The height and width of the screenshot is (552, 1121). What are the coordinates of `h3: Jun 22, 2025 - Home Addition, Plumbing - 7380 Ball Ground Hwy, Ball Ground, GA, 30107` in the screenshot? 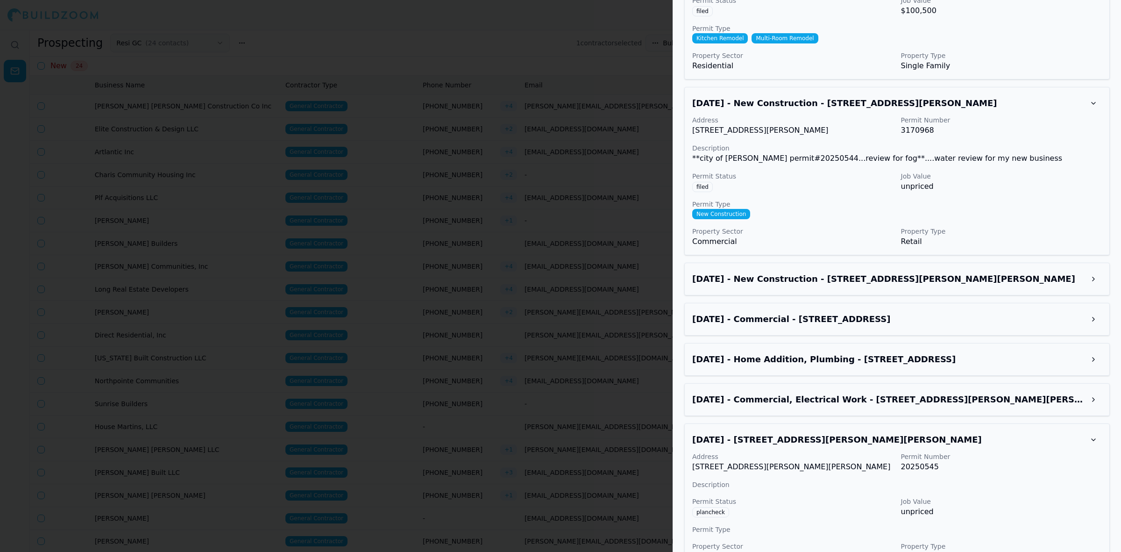 It's located at (888, 359).